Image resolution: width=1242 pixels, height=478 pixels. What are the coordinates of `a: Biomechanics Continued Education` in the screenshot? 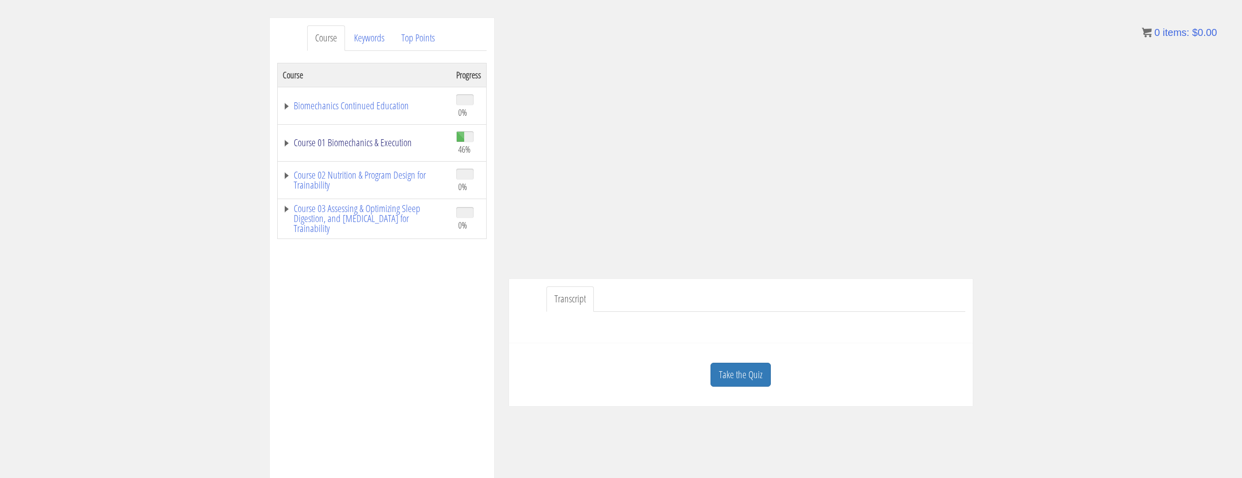 It's located at (364, 106).